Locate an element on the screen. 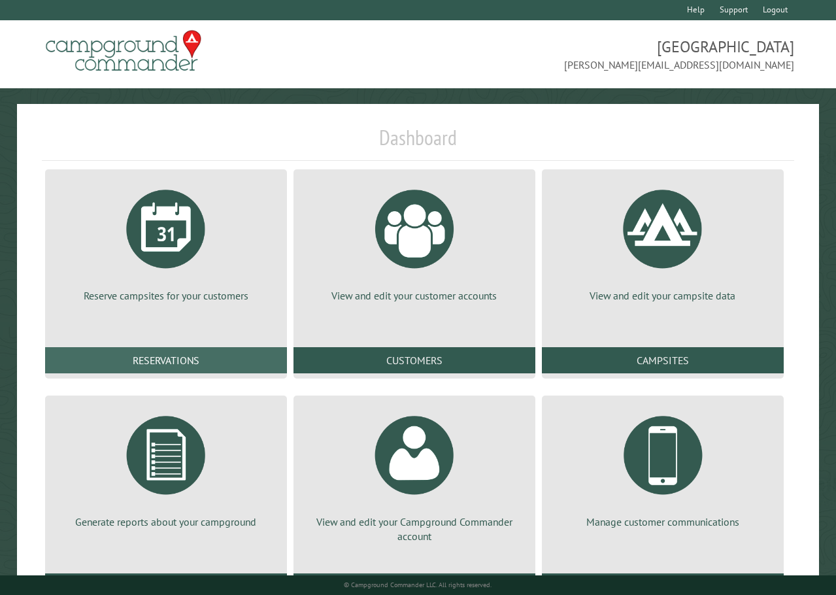 The image size is (836, 595). a: Customers is located at coordinates (415, 360).